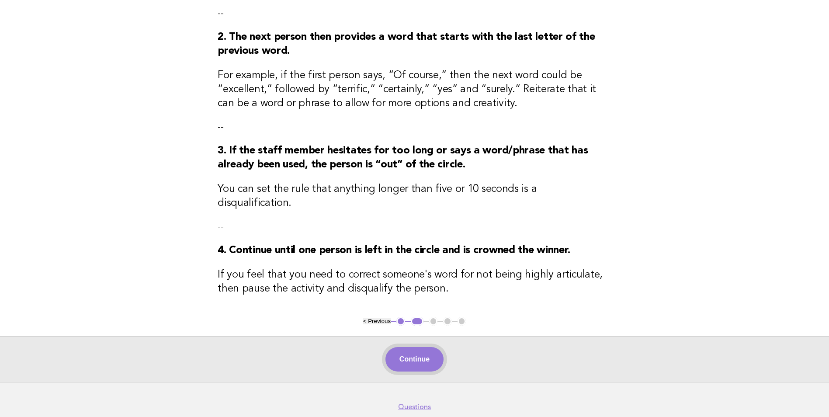 This screenshot has width=829, height=417. What do you see at coordinates (417, 321) in the screenshot?
I see `button: 2` at bounding box center [417, 321].